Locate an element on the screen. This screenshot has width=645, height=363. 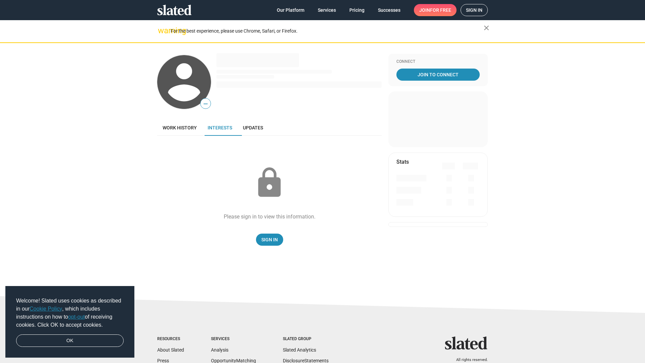
a: Joinfor free is located at coordinates (435, 10).